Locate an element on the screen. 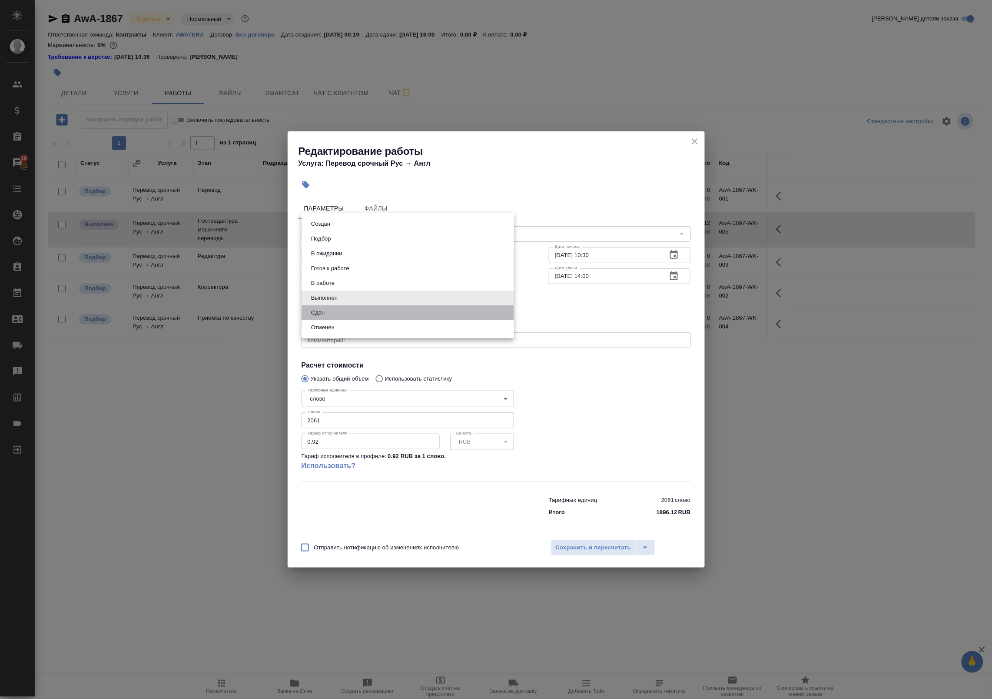 This screenshot has height=699, width=992. button: Подбор is located at coordinates (321, 239).